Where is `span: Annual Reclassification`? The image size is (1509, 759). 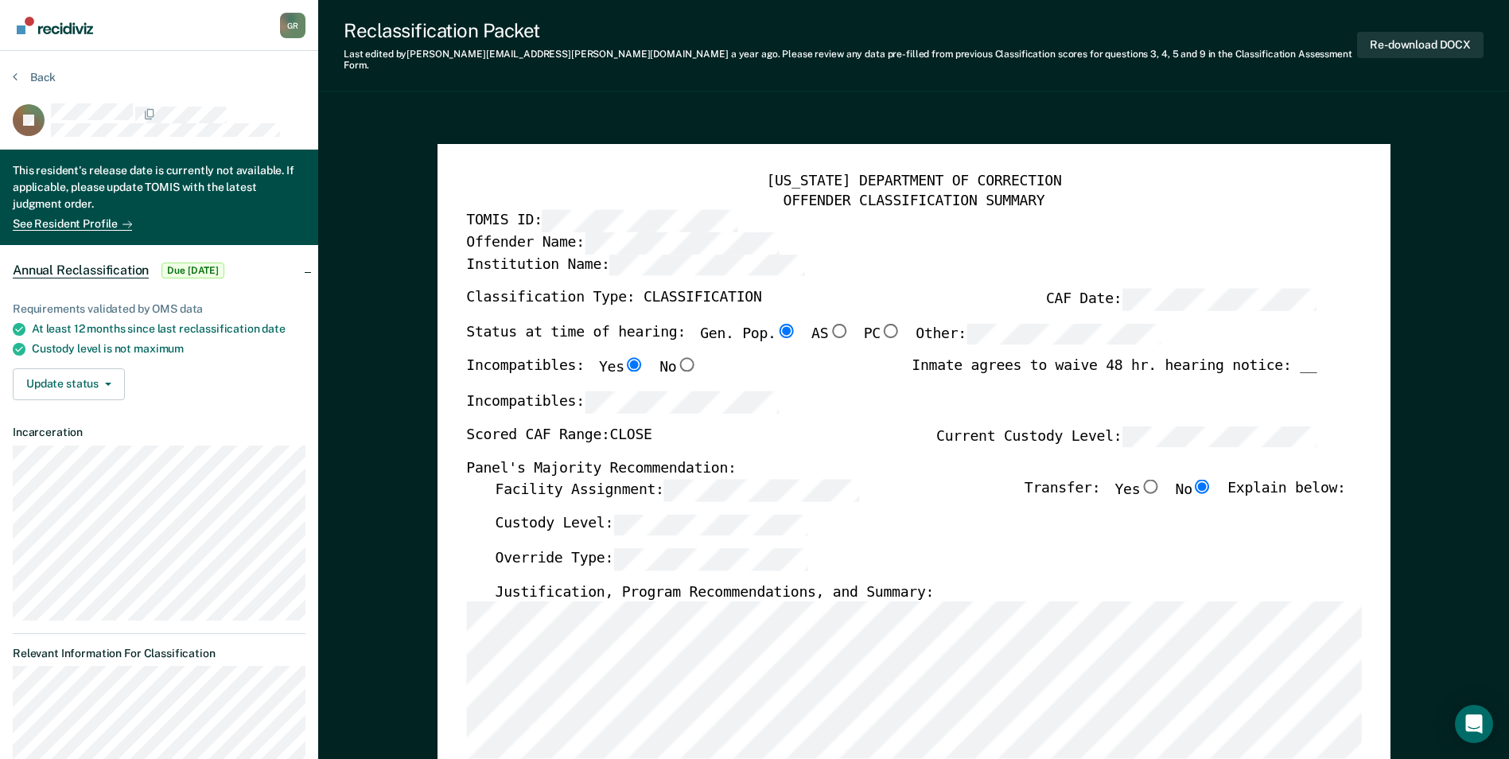 span: Annual Reclassification is located at coordinates (80, 270).